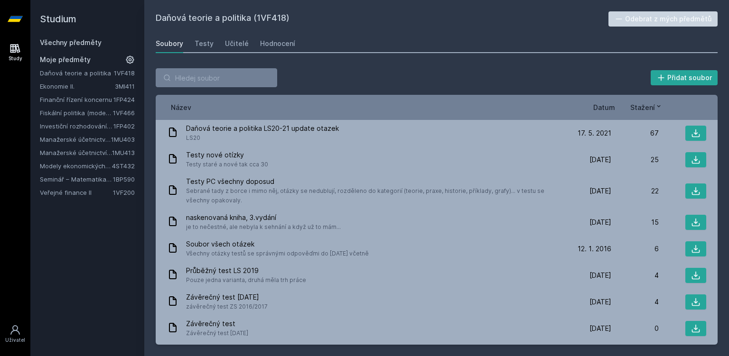 The height and width of the screenshot is (356, 729). Describe the element at coordinates (263, 227) in the screenshot. I see `span: je to nečestné, ale nebyla k sehnání a když už to mám...` at that location.